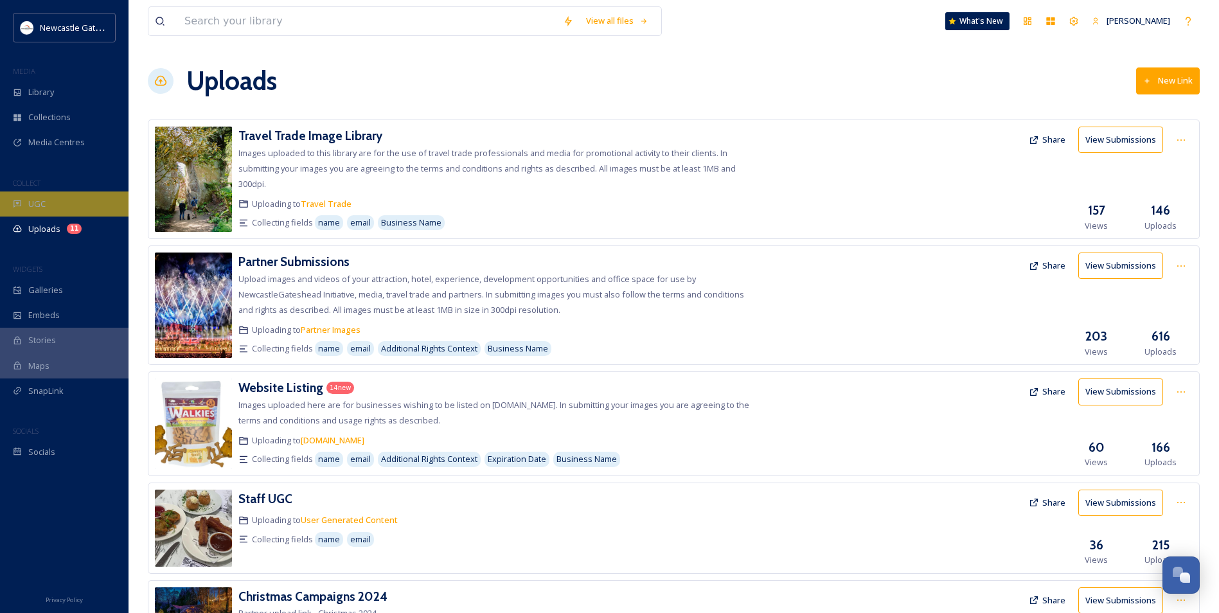 This screenshot has width=1219, height=613. I want to click on span: Newcastle Gateshead Initiative, so click(99, 27).